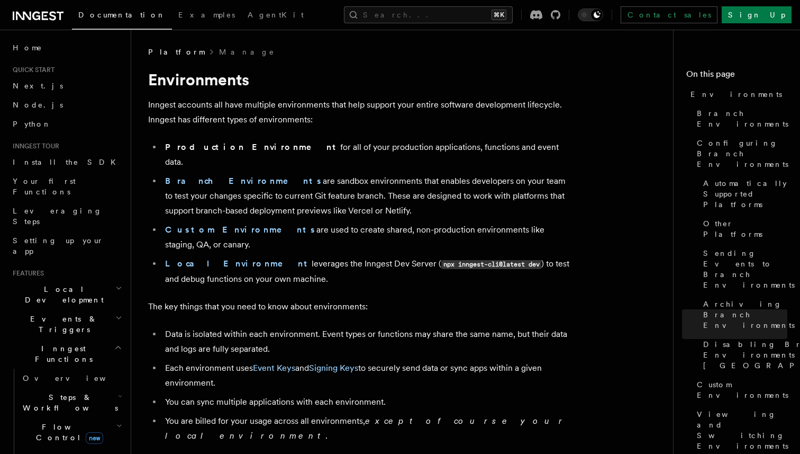 The height and width of the screenshot is (454, 800). What do you see at coordinates (367, 155) in the screenshot?
I see `li: for all of your production applications, functions and event data.` at bounding box center [367, 155].